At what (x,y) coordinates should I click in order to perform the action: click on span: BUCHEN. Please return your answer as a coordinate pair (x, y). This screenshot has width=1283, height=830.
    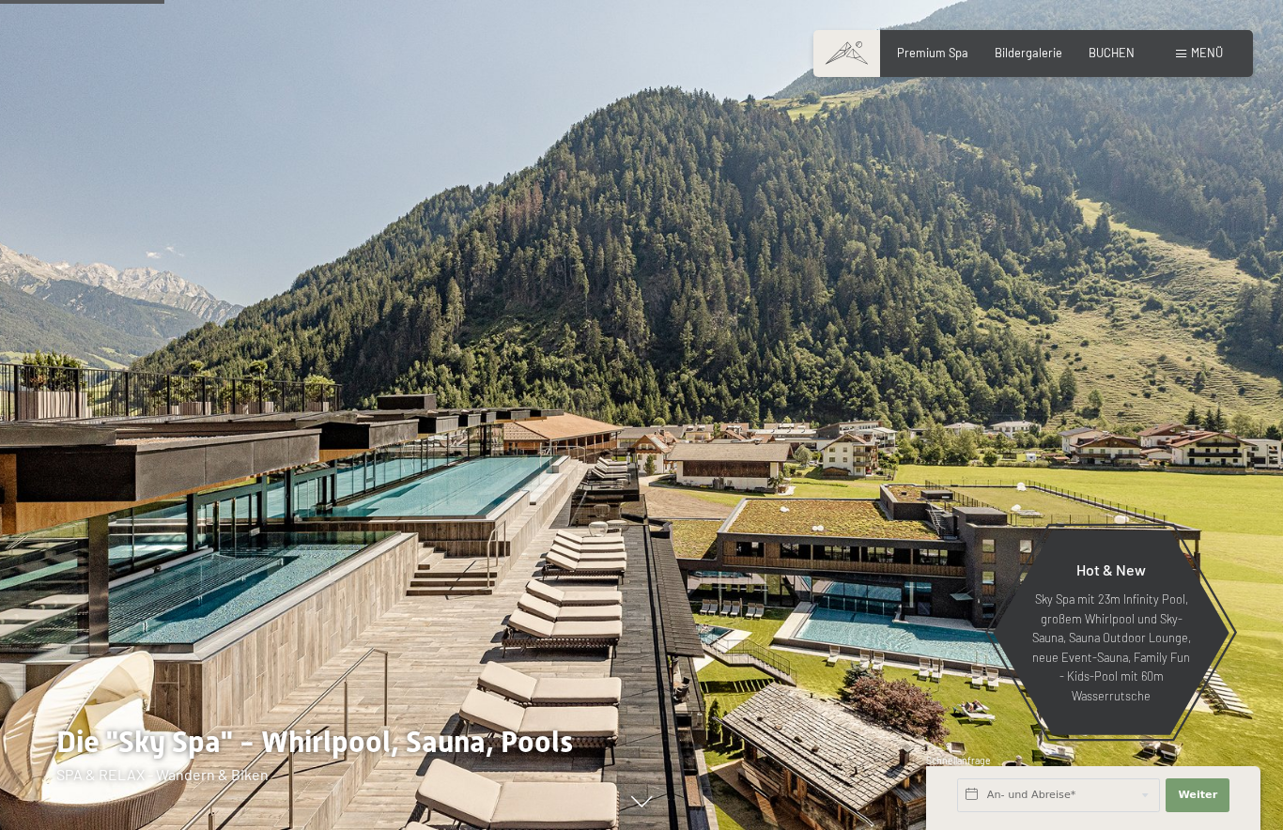
    Looking at the image, I should click on (1111, 53).